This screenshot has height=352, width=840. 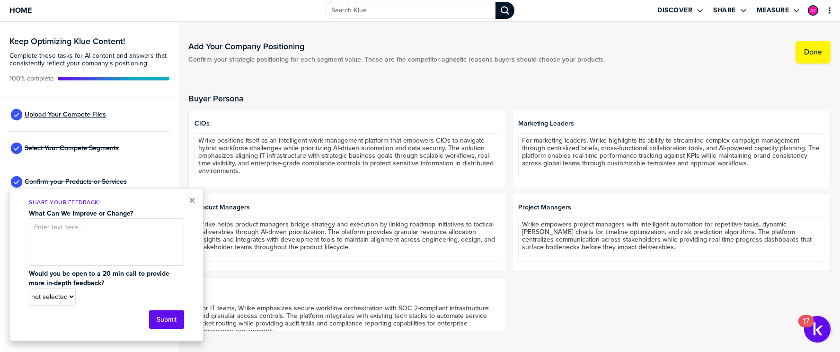 What do you see at coordinates (81, 213) in the screenshot?
I see `strong: What Can We Improve or Change?` at bounding box center [81, 213].